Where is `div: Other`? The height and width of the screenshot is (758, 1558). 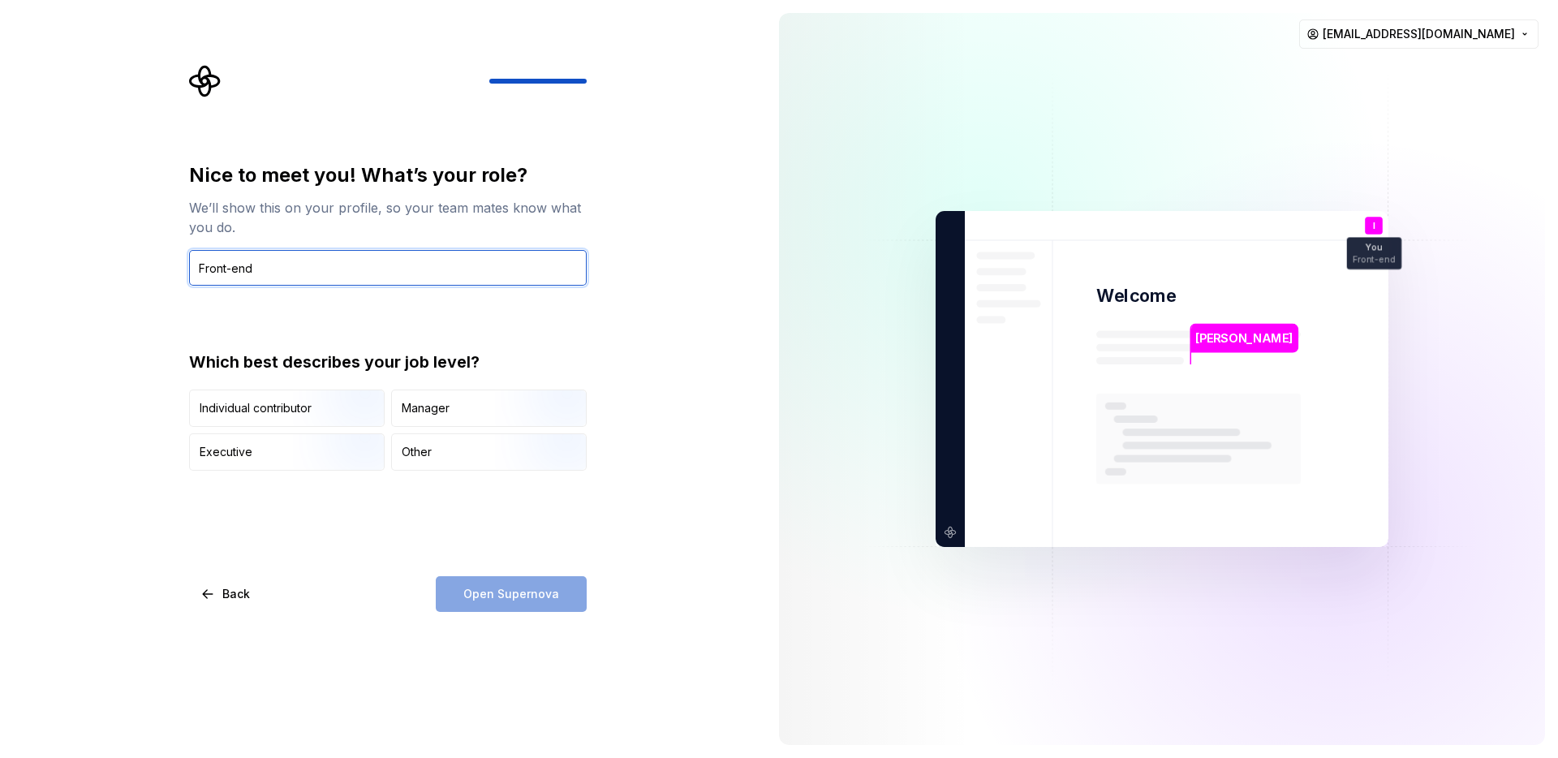
div: Other is located at coordinates (416, 452).